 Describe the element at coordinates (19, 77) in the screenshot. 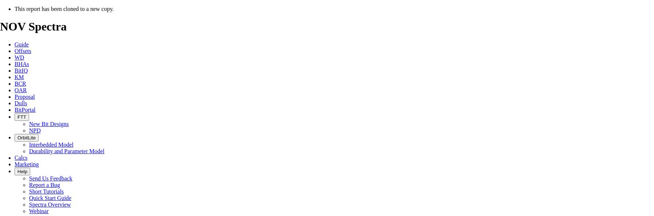

I see `a: KM` at that location.